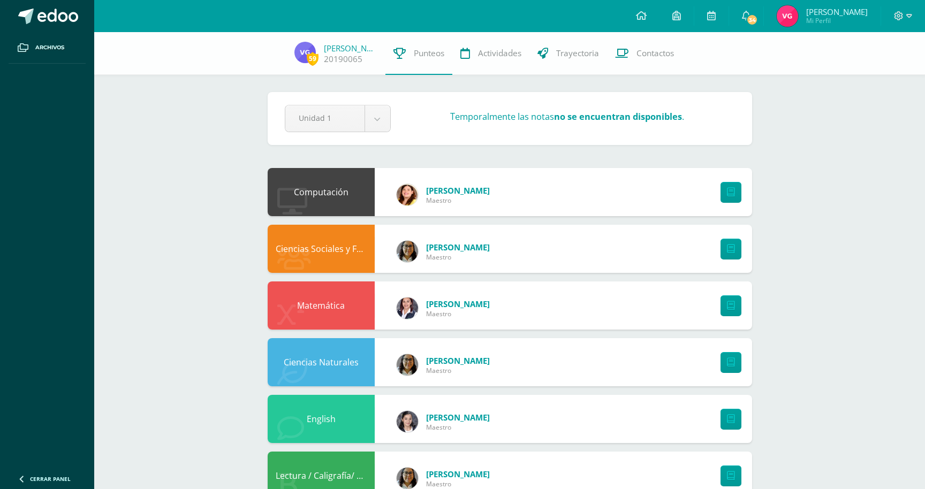 The width and height of the screenshot is (925, 489). I want to click on a: Trayectoria, so click(568, 54).